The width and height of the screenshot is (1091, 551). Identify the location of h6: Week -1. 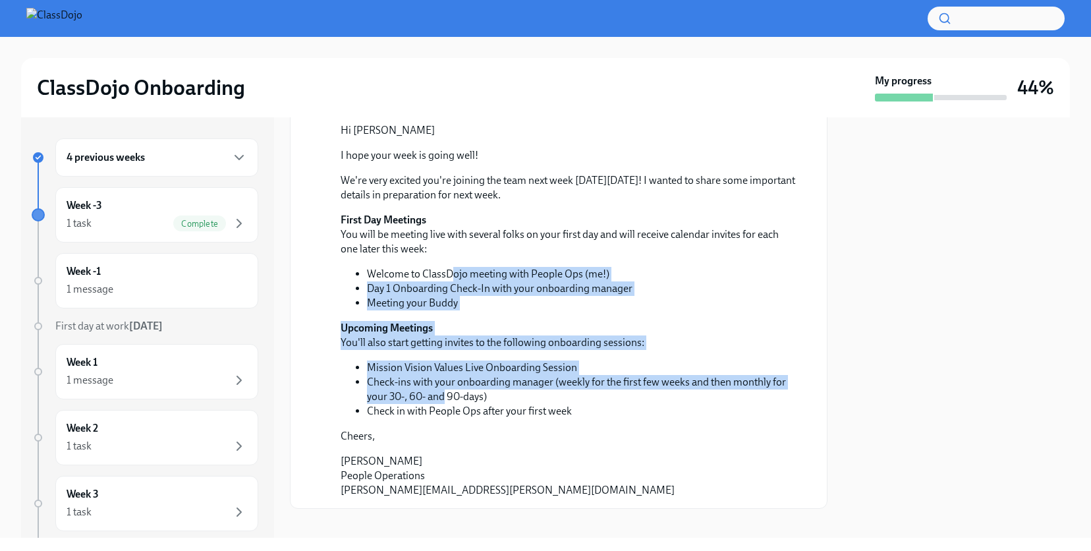
(84, 272).